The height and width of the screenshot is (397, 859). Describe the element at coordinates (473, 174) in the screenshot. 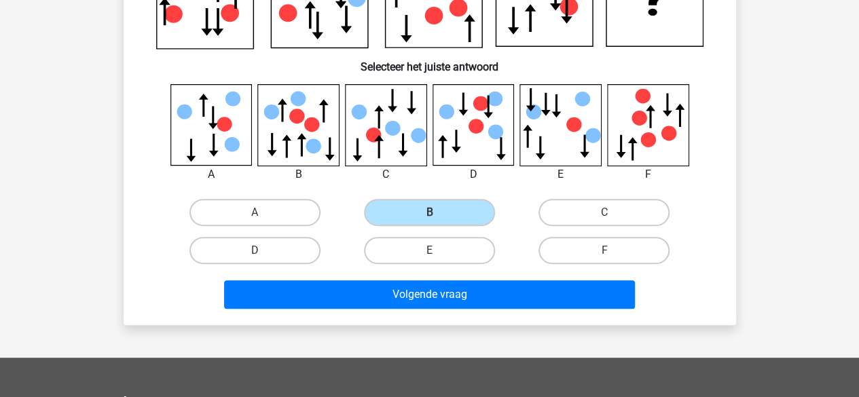

I see `div: D` at that location.